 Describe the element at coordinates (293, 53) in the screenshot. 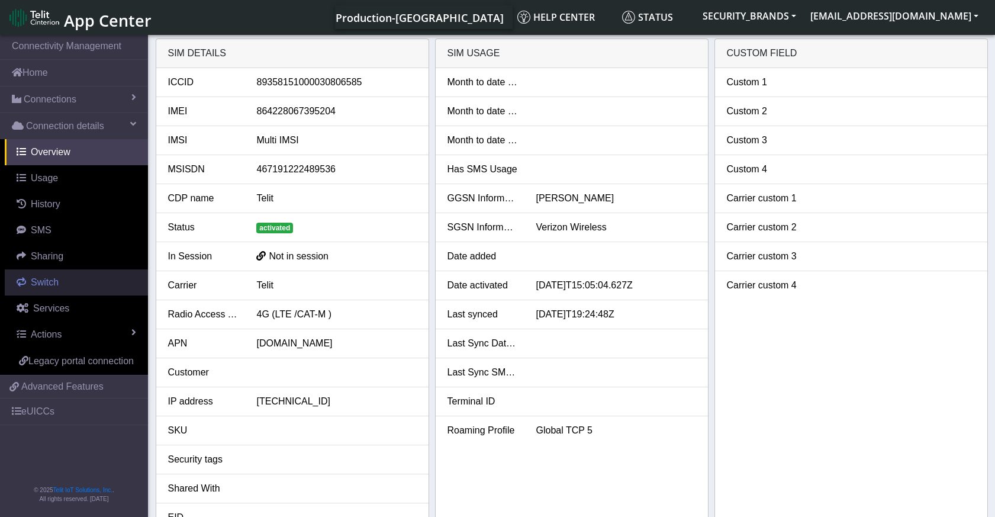

I see `div: SIM details` at that location.